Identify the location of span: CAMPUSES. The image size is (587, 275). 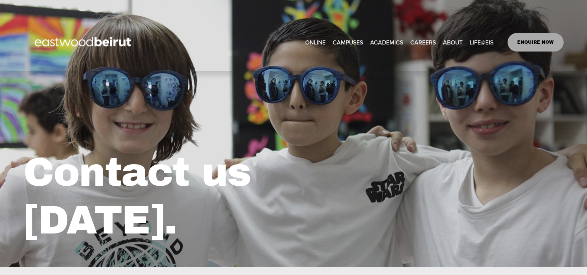
(348, 42).